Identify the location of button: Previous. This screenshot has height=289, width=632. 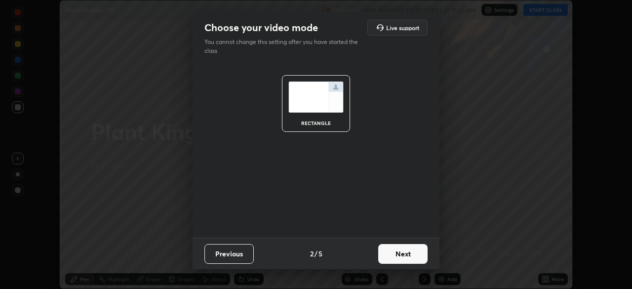
(229, 254).